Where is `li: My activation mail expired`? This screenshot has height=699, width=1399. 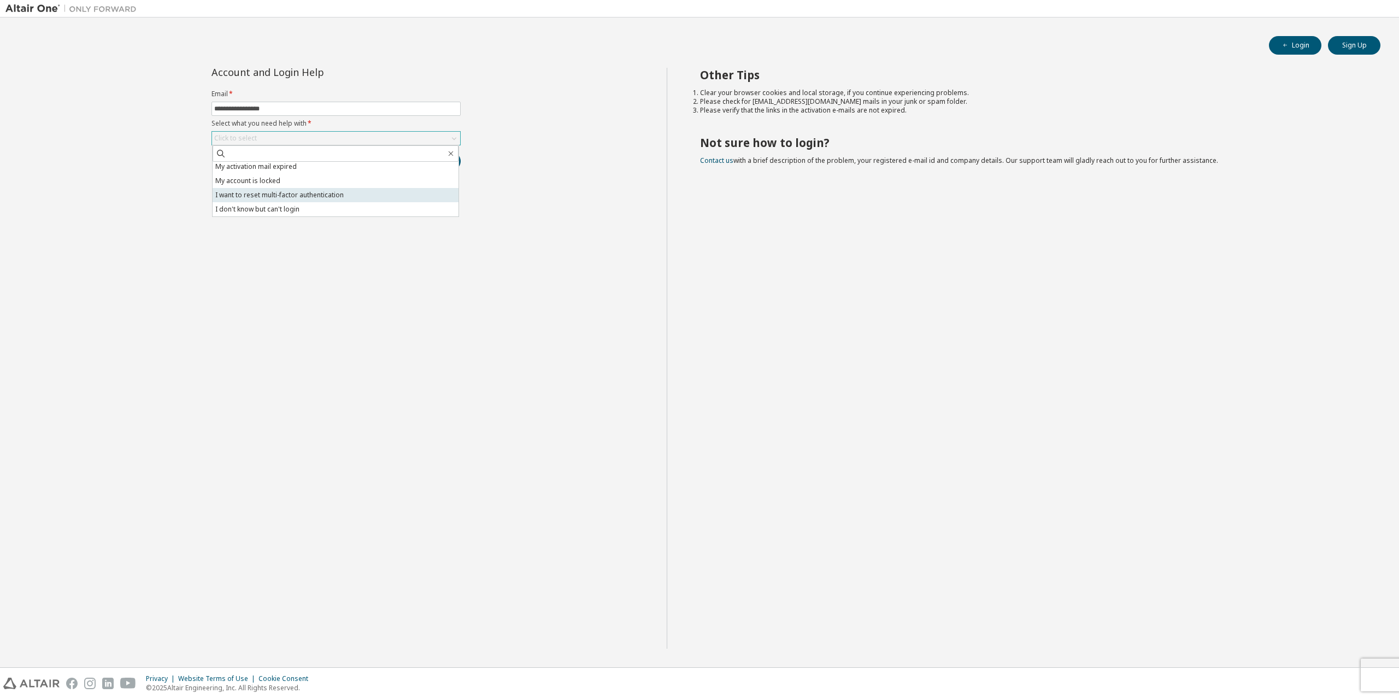 li: My activation mail expired is located at coordinates (336, 167).